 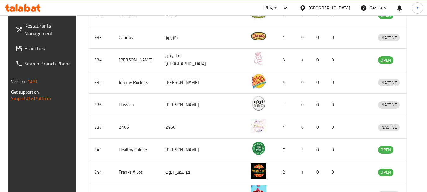 I want to click on a: Restaurants Management, so click(x=45, y=29).